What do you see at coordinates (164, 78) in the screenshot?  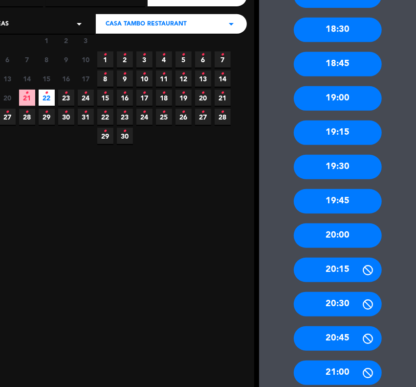 I see `span: 11` at bounding box center [164, 78].